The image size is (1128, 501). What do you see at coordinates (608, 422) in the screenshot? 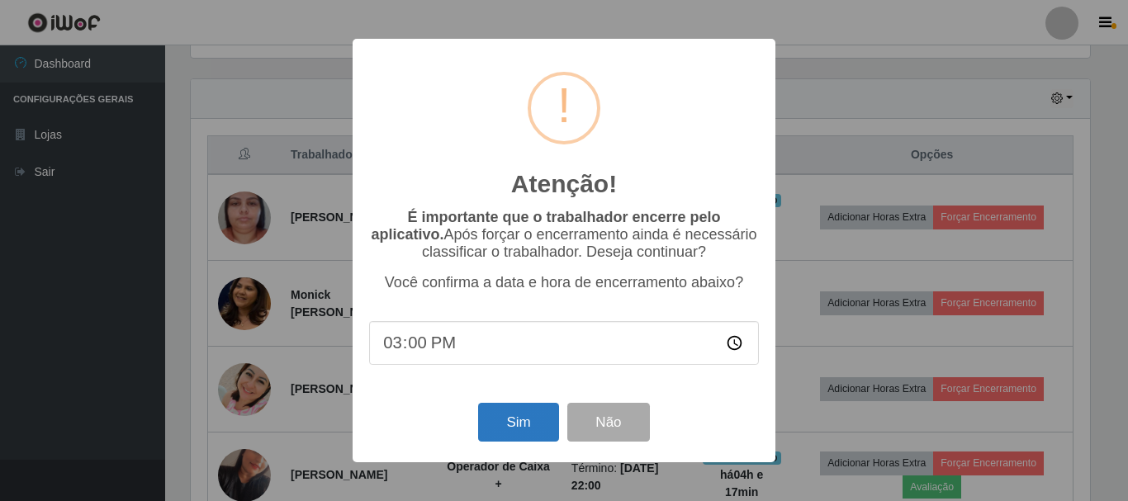
I see `button: Não` at bounding box center [608, 422].